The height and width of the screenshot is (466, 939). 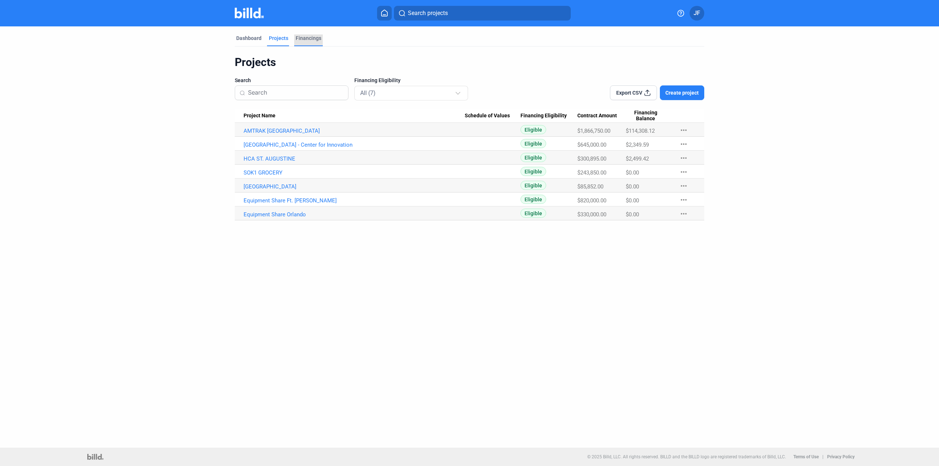 I want to click on div: Schedule of Values, so click(x=493, y=116).